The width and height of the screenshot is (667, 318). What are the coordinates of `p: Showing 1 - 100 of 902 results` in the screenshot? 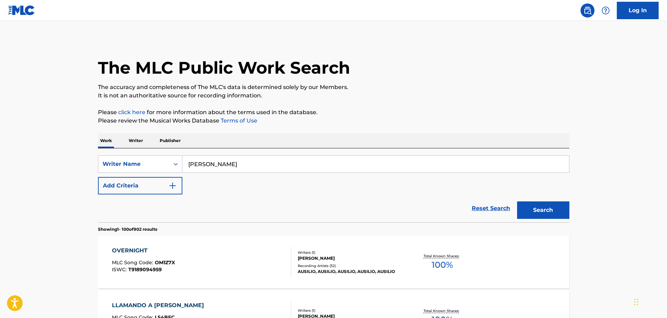 It's located at (128, 229).